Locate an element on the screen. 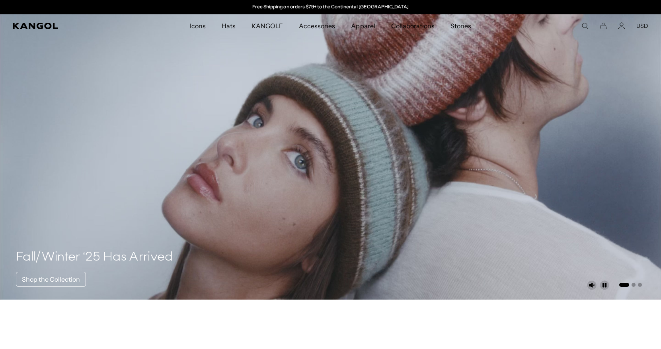 This screenshot has width=661, height=349. a: Kangol is located at coordinates (69, 26).